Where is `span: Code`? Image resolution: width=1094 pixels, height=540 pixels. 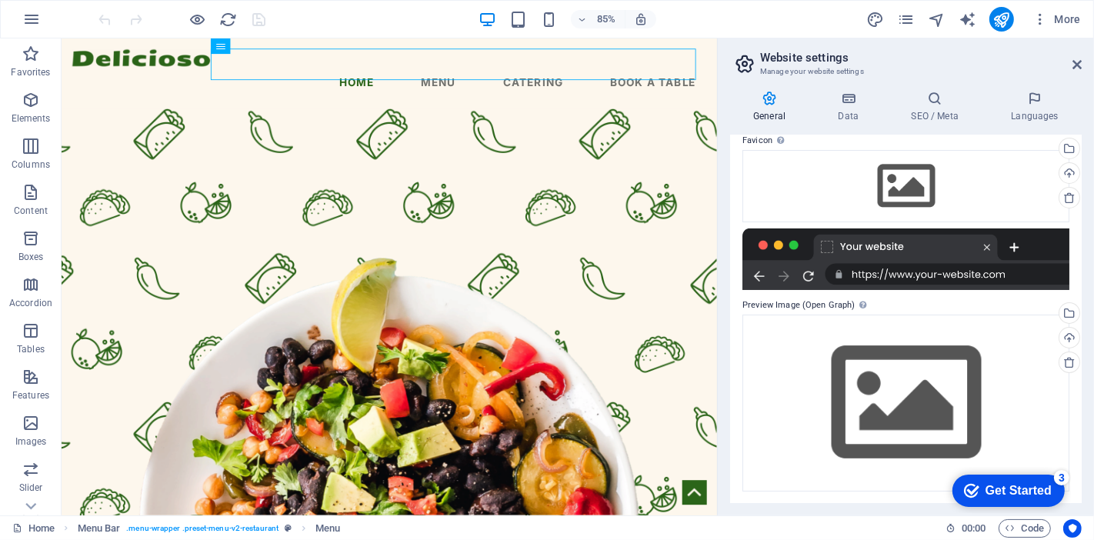
span: Code is located at coordinates (1025, 529).